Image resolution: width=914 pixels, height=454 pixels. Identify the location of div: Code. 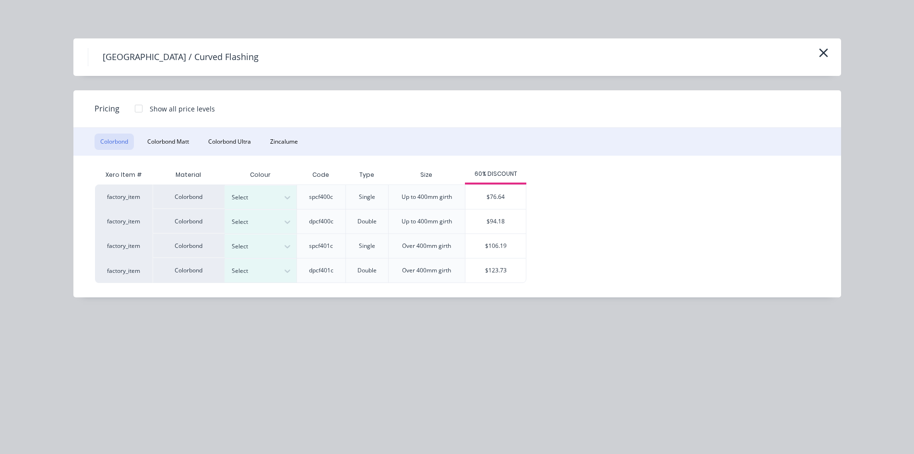
(321, 175).